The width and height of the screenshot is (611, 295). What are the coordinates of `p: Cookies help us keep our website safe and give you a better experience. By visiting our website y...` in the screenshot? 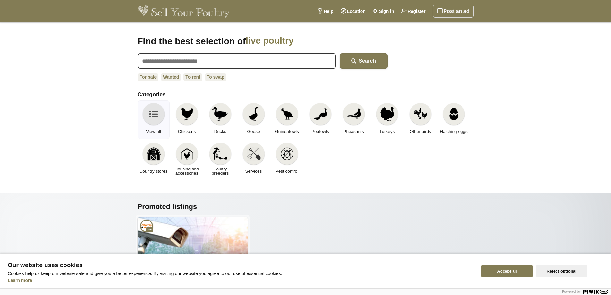 It's located at (241, 273).